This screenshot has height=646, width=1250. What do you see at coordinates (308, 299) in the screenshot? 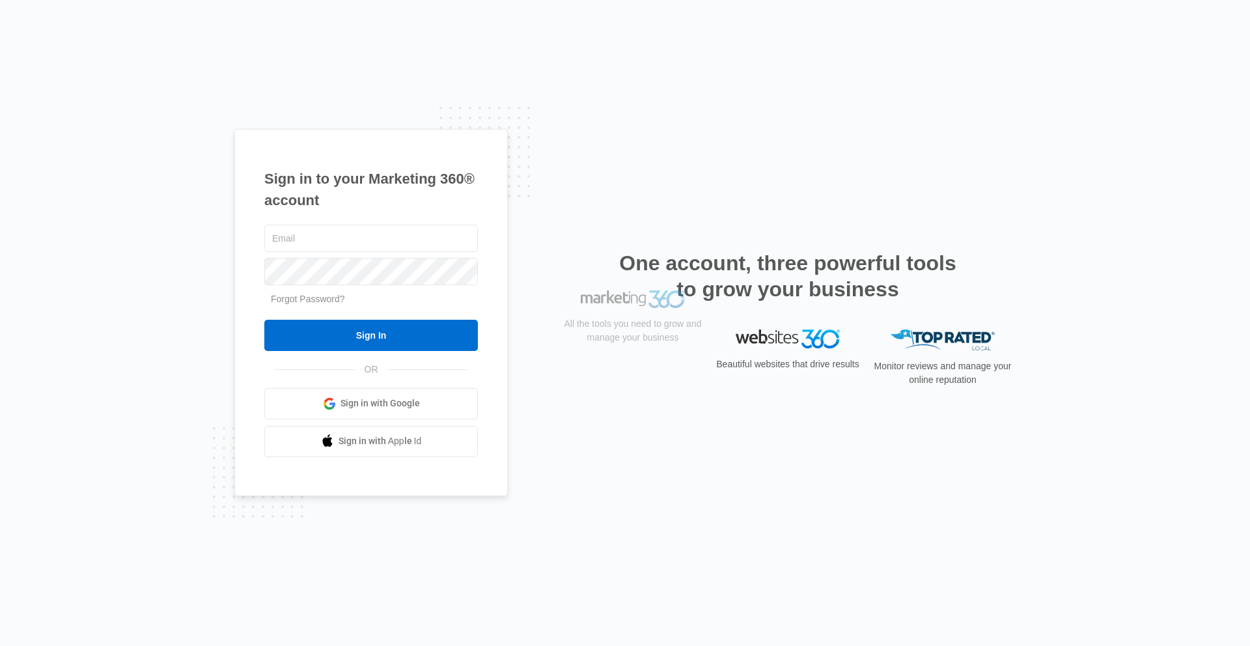
I see `a: Forgot Password?` at bounding box center [308, 299].